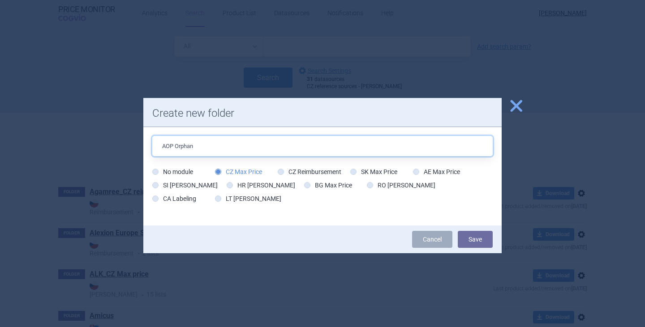  What do you see at coordinates (309, 172) in the screenshot?
I see `label: CZ Reimbursement` at bounding box center [309, 172].